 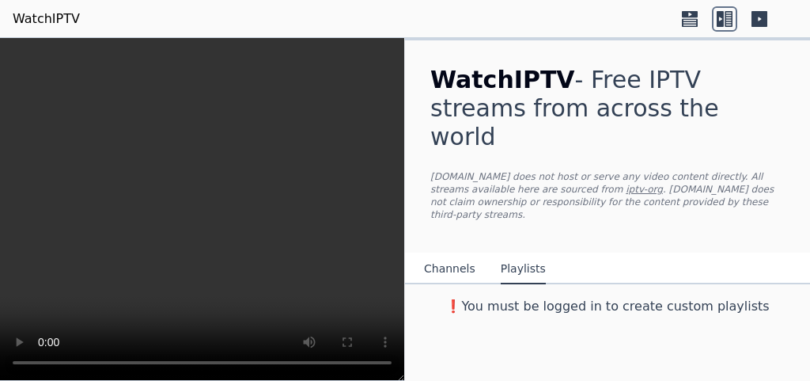 What do you see at coordinates (46, 19) in the screenshot?
I see `a: WatchIPTV` at bounding box center [46, 19].